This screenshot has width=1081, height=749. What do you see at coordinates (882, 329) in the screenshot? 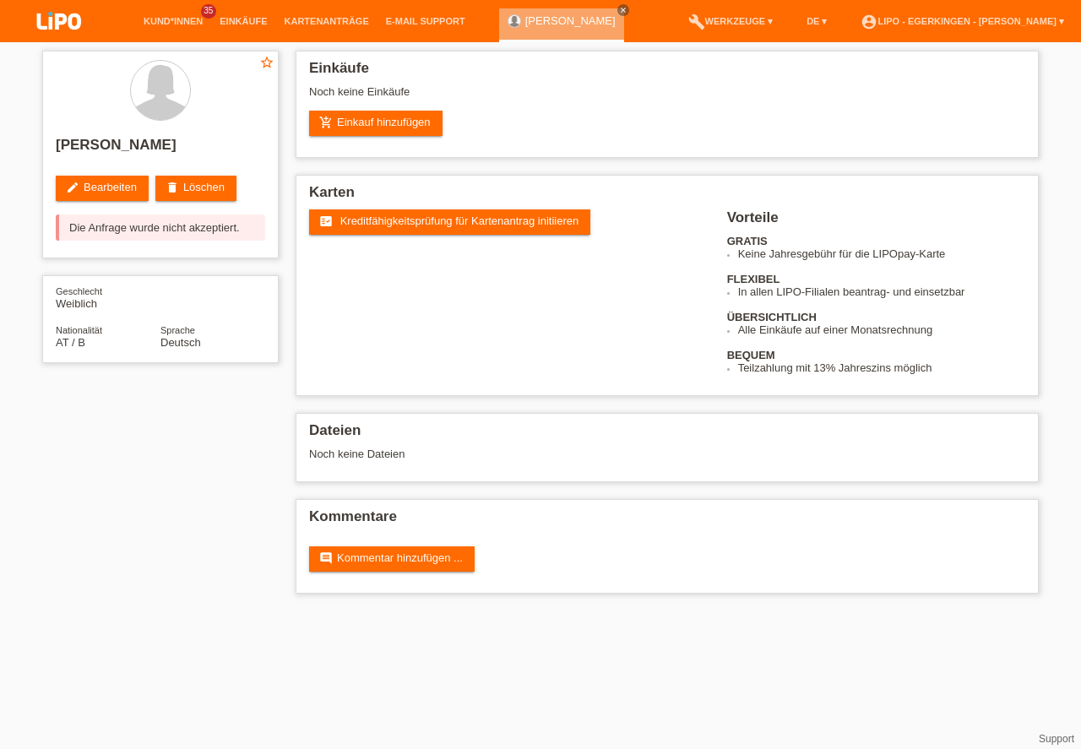
I see `li: Alle Einkäufe auf einer Monatsrechnung` at bounding box center [882, 329].